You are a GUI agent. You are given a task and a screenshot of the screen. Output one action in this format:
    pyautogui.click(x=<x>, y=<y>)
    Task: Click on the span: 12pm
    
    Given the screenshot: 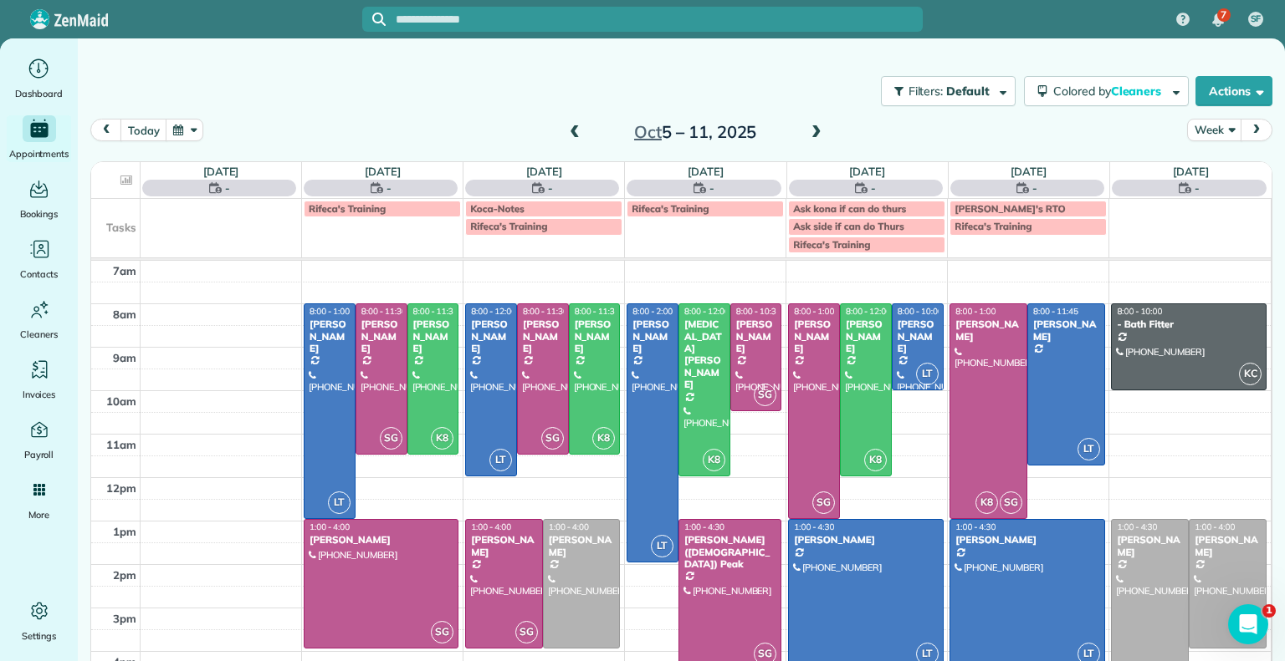 What is the action you would take?
    pyautogui.click(x=121, y=488)
    